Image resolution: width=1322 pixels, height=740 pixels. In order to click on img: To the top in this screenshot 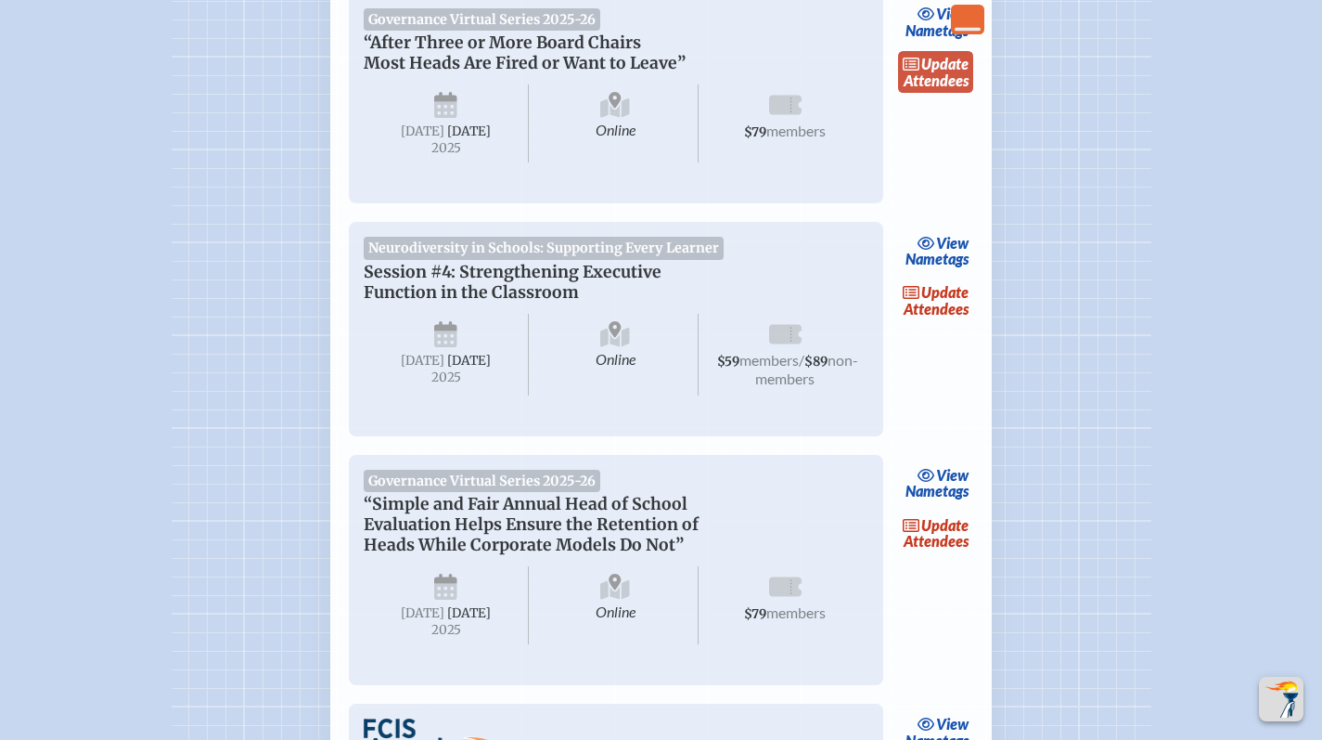, I will do `click(1281, 699)`.